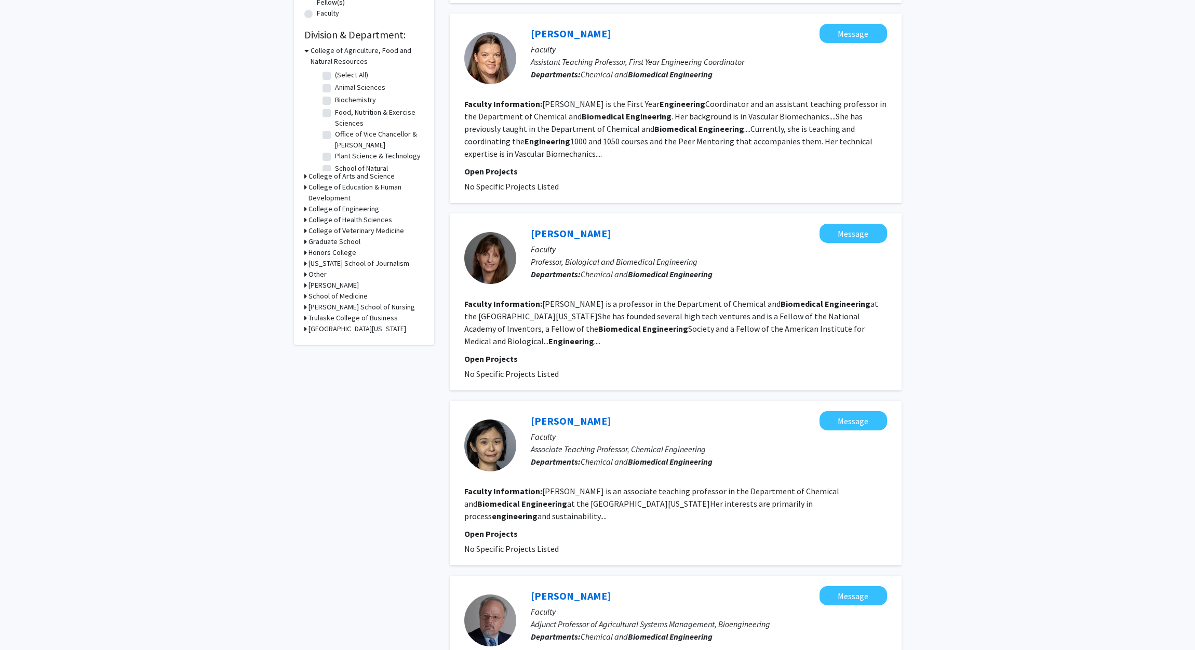 This screenshot has height=650, width=1195. Describe the element at coordinates (709, 449) in the screenshot. I see `p: Associate Teaching Professor, Chemical Engineering` at that location.